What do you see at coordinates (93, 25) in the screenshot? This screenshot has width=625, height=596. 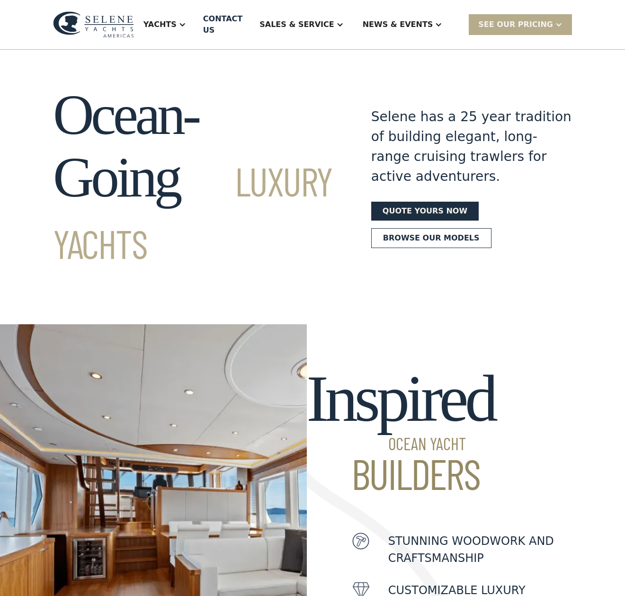 I see `img: logo` at bounding box center [93, 25].